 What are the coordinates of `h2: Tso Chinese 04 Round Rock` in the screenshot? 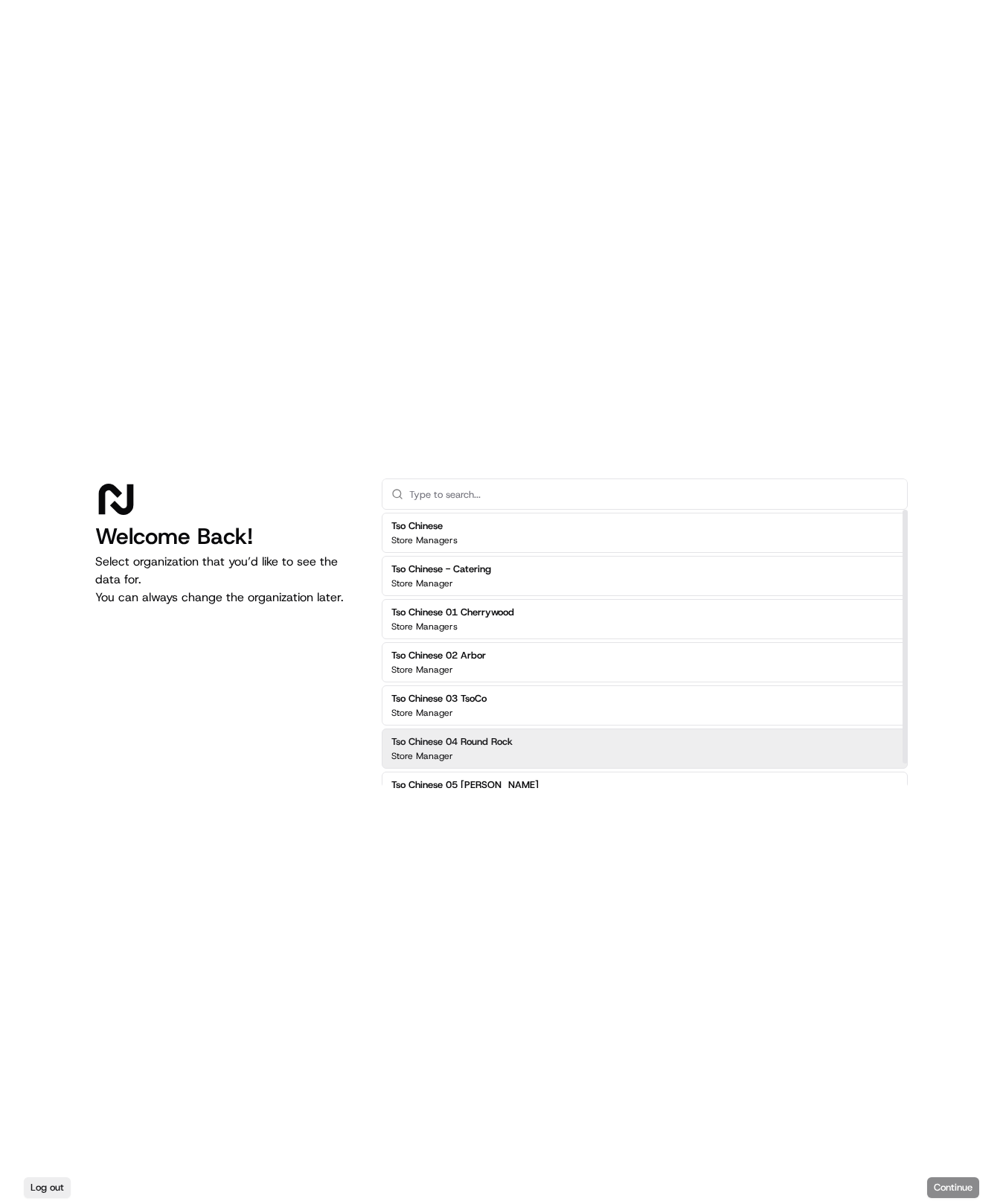 It's located at (452, 742).